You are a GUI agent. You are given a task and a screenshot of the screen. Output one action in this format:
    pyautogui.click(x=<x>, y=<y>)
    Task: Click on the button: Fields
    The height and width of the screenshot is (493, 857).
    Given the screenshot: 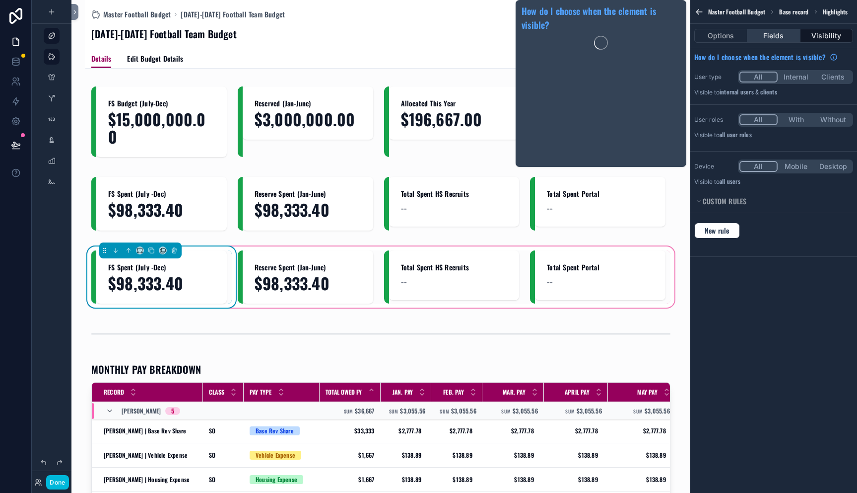 What is the action you would take?
    pyautogui.click(x=774, y=36)
    